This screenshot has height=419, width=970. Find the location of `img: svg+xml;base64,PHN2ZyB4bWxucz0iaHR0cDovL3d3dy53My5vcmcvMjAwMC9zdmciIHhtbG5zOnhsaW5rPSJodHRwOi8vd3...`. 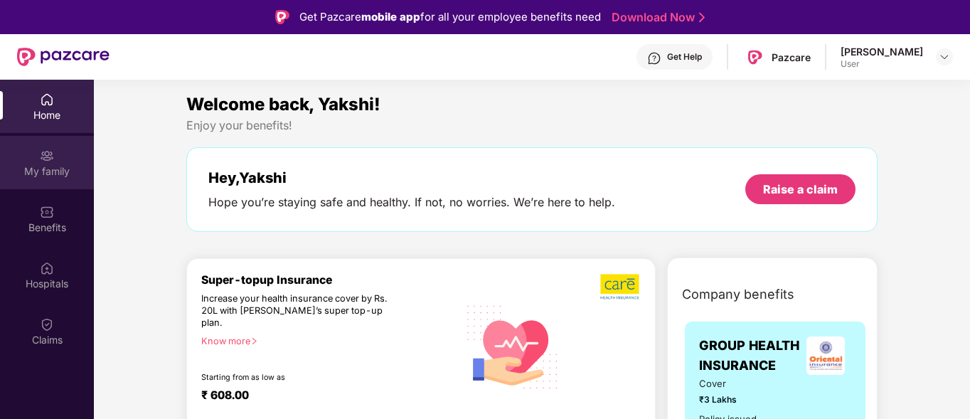

img: svg+xml;base64,PHN2ZyB4bWxucz0iaHR0cDovL3d3dy53My5vcmcvMjAwMC9zdmciIHhtbG5zOnhsaW5rPSJodHRwOi8vd3... is located at coordinates (513, 345).